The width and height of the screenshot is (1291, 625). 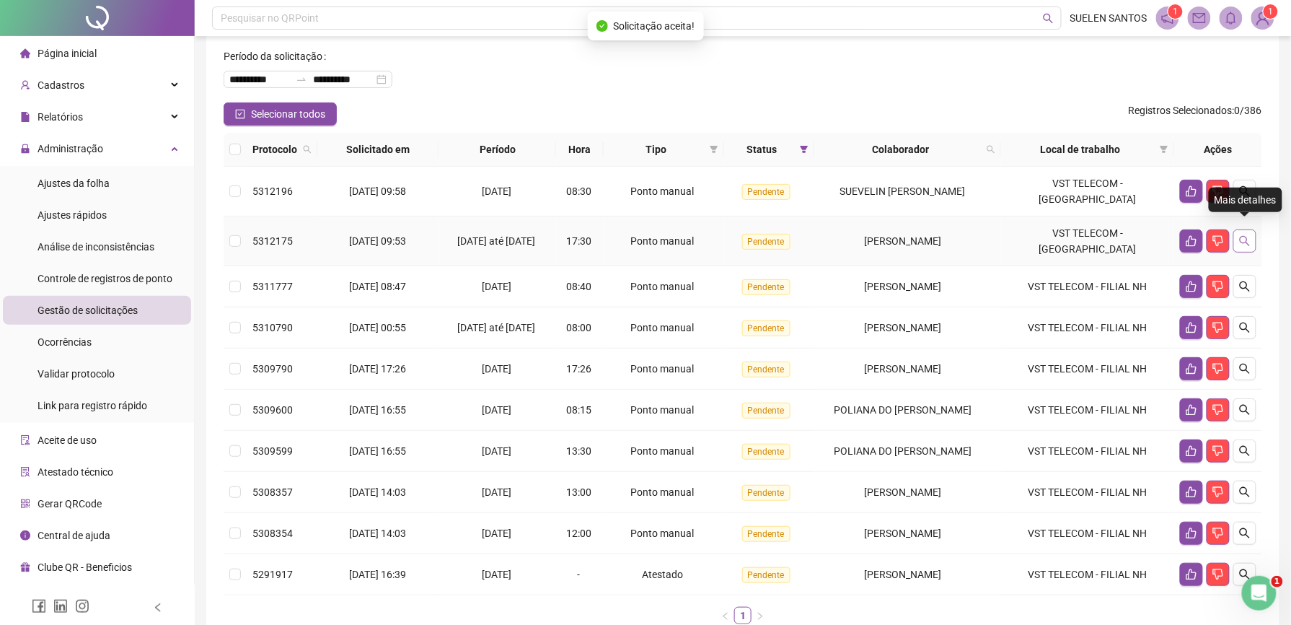 I want to click on span: Cadastros, so click(x=61, y=85).